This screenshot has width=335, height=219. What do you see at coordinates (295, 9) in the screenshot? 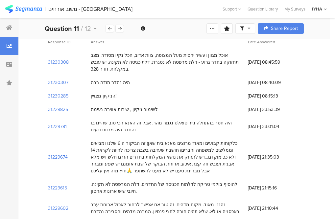
I see `div: My Surveys` at bounding box center [295, 9].